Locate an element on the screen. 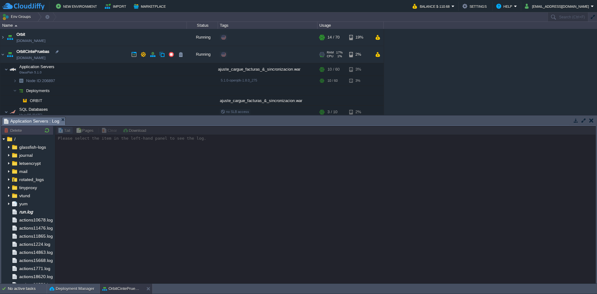 The height and width of the screenshot is (294, 597). button: New Environment is located at coordinates (77, 6).